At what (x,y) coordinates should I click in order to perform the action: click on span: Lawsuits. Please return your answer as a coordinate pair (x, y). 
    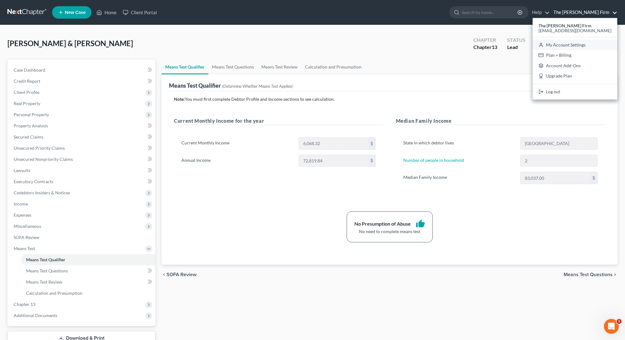
    Looking at the image, I should click on (22, 170).